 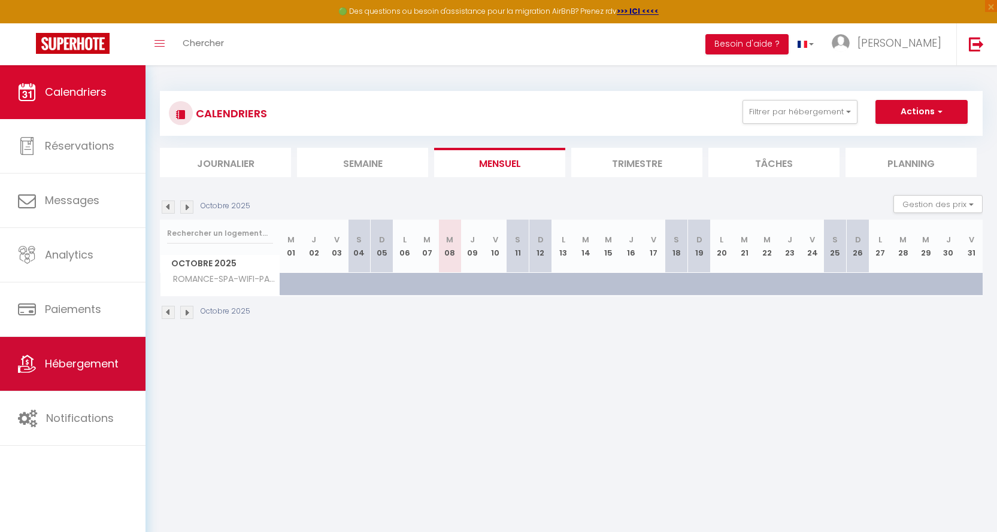 I want to click on th: 13, so click(x=563, y=246).